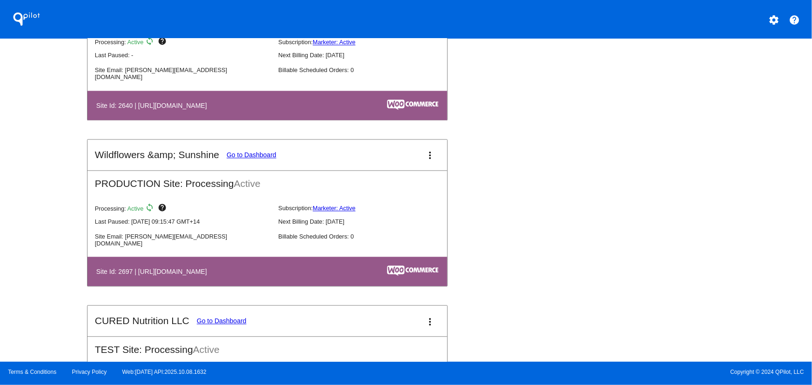 This screenshot has height=385, width=812. What do you see at coordinates (774, 20) in the screenshot?
I see `mat-icon: settings` at bounding box center [774, 20].